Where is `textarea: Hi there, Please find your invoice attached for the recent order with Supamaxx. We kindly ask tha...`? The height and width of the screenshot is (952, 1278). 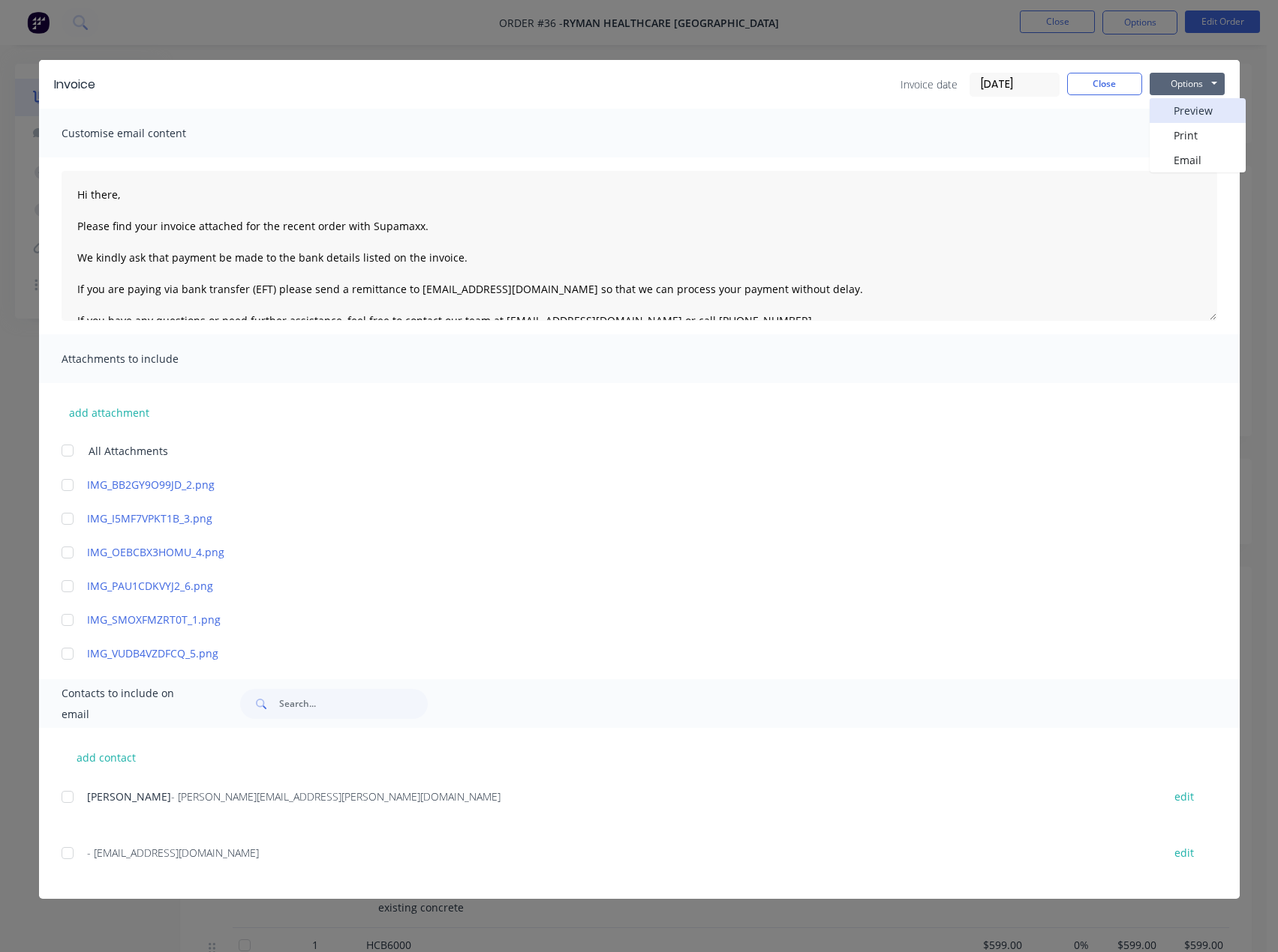
textarea: Hi there, Please find your invoice attached for the recent order with Supamaxx. We kindly ask tha... is located at coordinates (639, 246).